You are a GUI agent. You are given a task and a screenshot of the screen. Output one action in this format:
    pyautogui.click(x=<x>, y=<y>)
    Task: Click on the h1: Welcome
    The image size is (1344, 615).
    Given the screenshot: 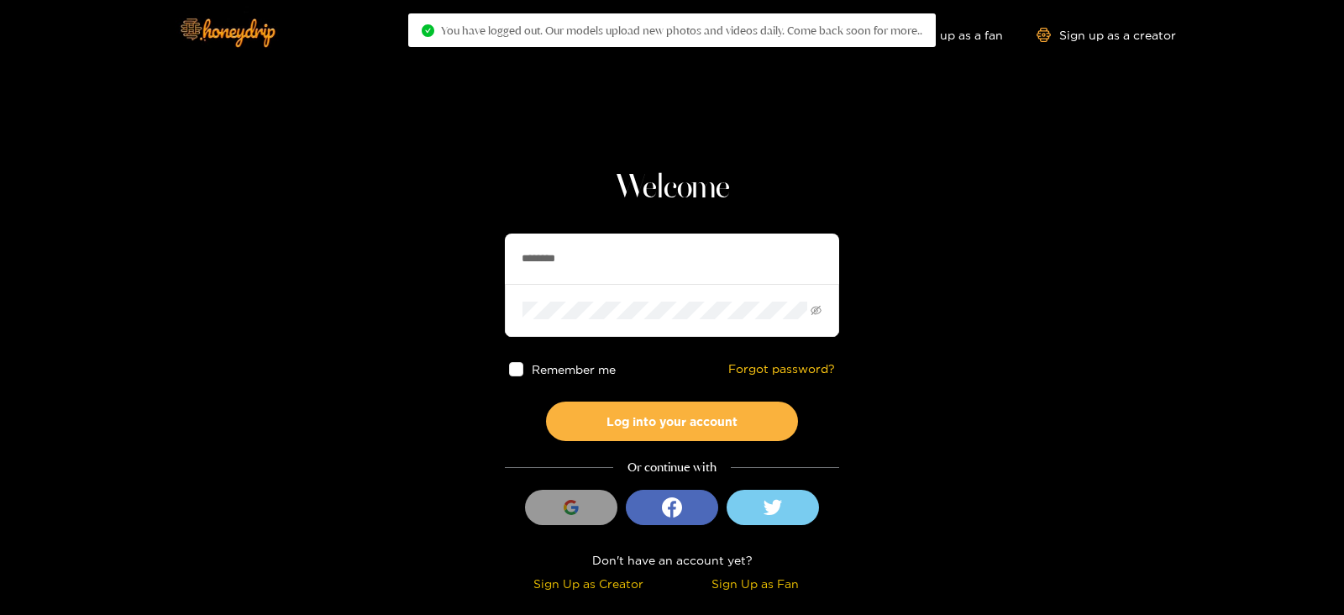 What is the action you would take?
    pyautogui.click(x=672, y=188)
    